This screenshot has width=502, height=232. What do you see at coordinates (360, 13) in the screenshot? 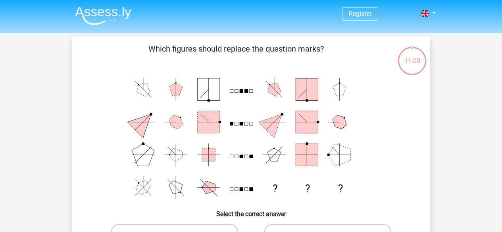
I see `a: Register` at bounding box center [360, 13].